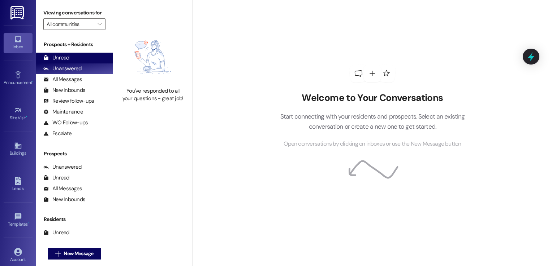 The width and height of the screenshot is (552, 266). Describe the element at coordinates (74, 254) in the screenshot. I see `button: New Message` at that location.